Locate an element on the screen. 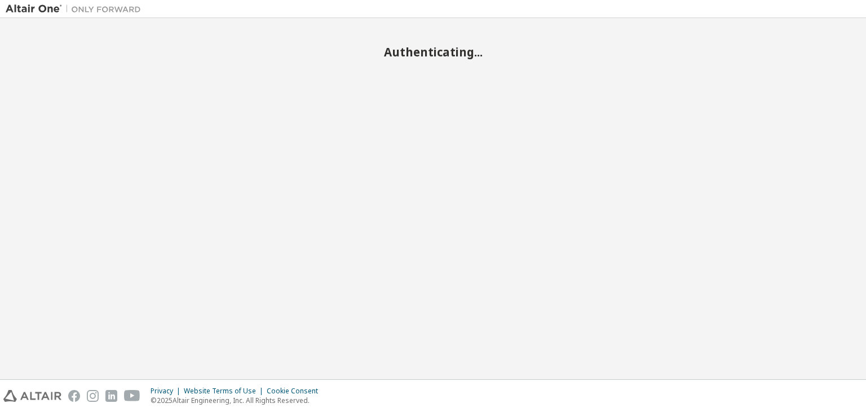  img: instagram.svg is located at coordinates (93, 395).